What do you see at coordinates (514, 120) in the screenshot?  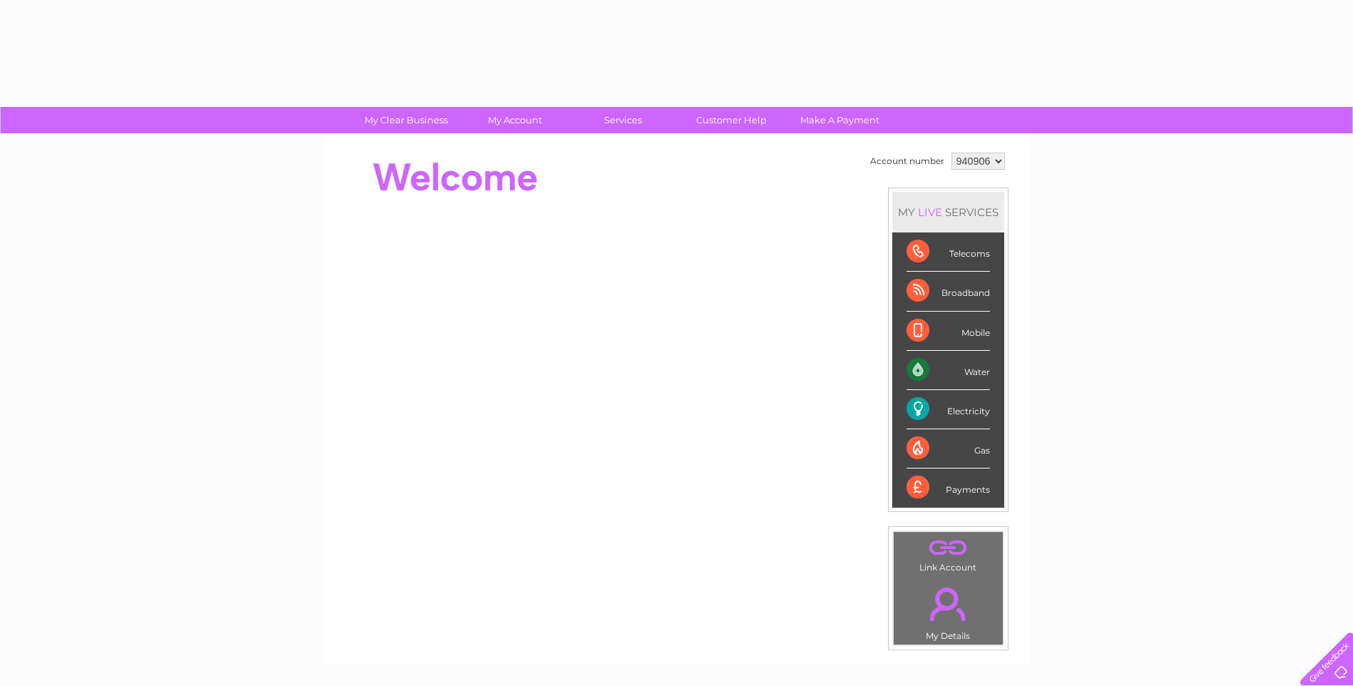 I see `a: My Account` at bounding box center [514, 120].